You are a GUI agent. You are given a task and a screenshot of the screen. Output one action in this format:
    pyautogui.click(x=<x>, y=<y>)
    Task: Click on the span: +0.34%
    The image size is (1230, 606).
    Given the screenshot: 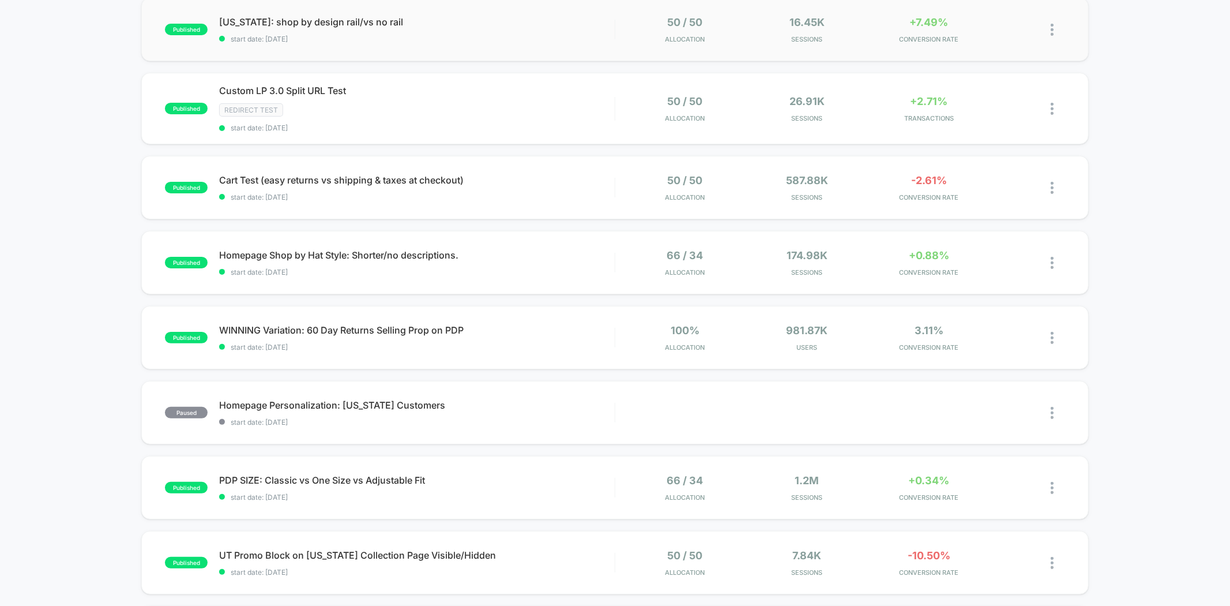 What is the action you would take?
    pyautogui.click(x=929, y=480)
    